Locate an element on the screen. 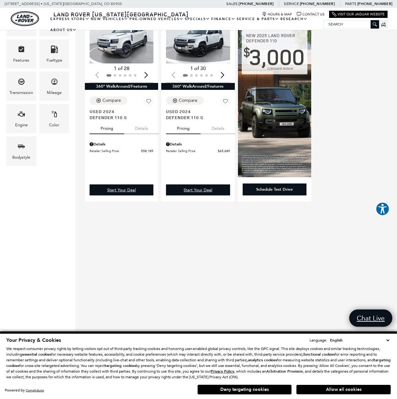 The height and width of the screenshot is (399, 397). span: Chat Live is located at coordinates (371, 318).